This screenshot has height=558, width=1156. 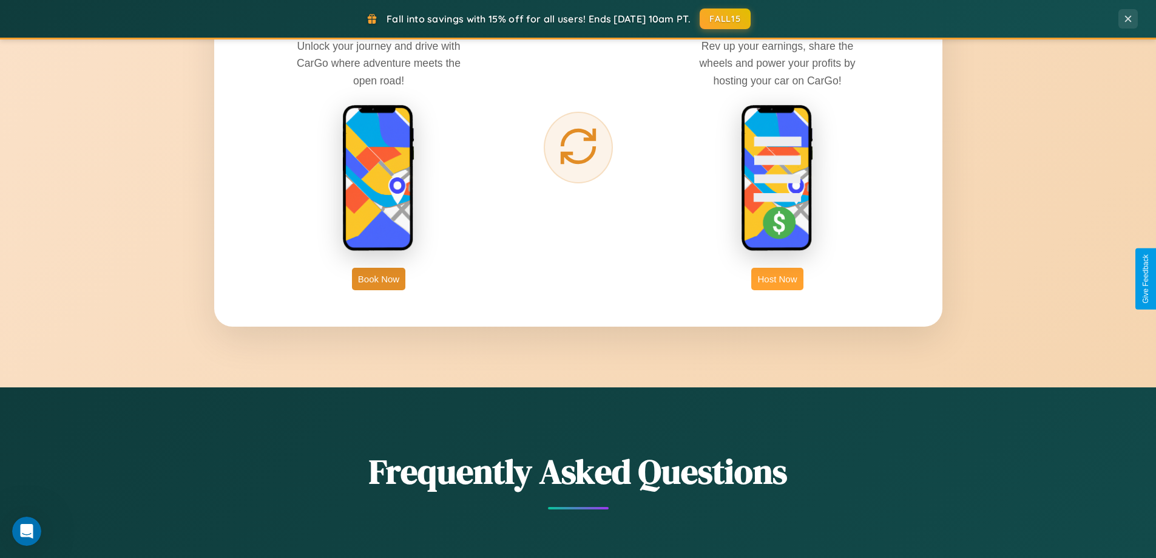 What do you see at coordinates (379, 178) in the screenshot?
I see `img: rent phone` at bounding box center [379, 178].